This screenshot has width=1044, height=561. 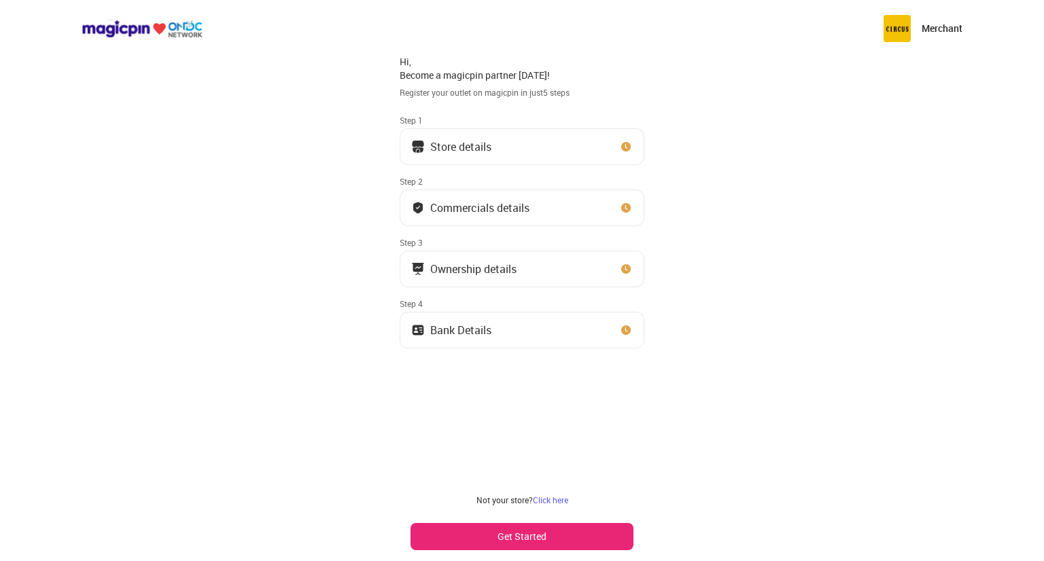 What do you see at coordinates (418, 208) in the screenshot?
I see `img: bank_details_tick.fdc3558c.svg` at bounding box center [418, 208].